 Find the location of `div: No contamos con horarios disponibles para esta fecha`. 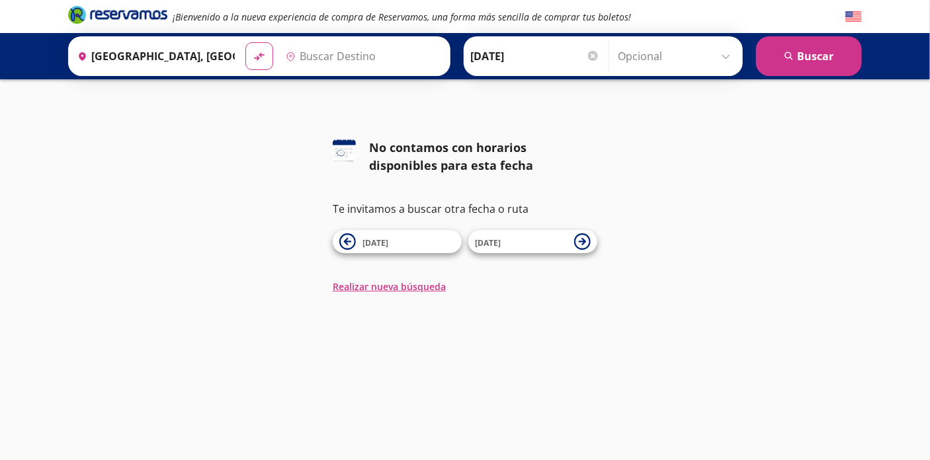

div: No contamos con horarios disponibles para esta fecha is located at coordinates (483, 157).